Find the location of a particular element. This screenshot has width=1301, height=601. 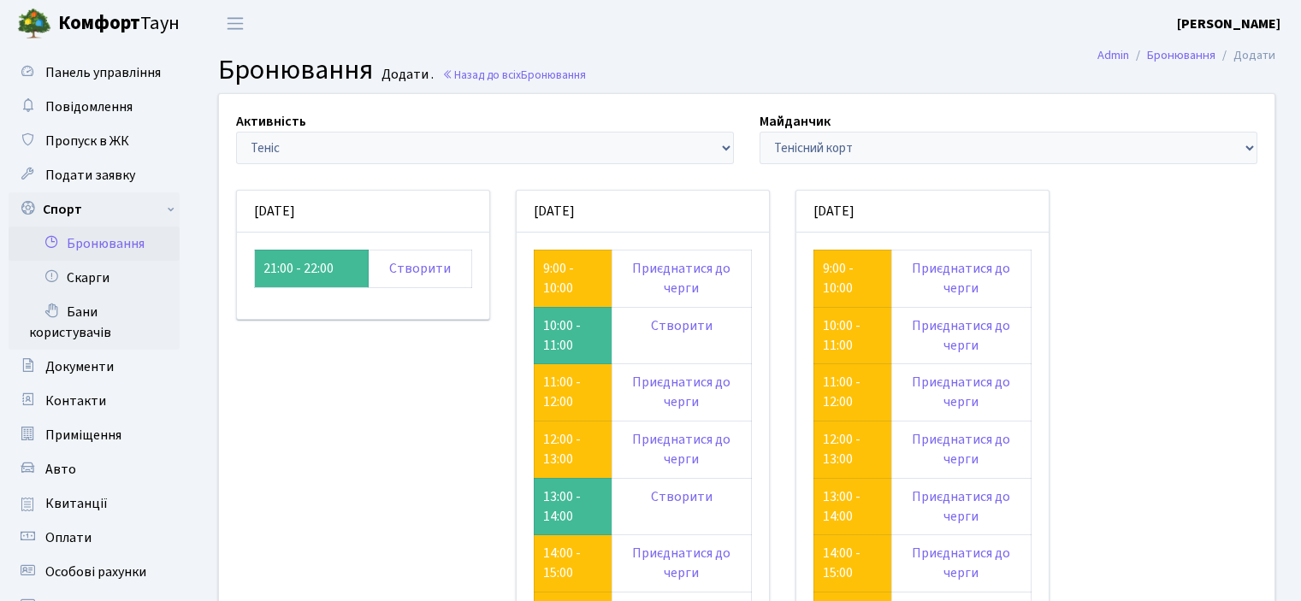

label: Активність is located at coordinates (271, 121).